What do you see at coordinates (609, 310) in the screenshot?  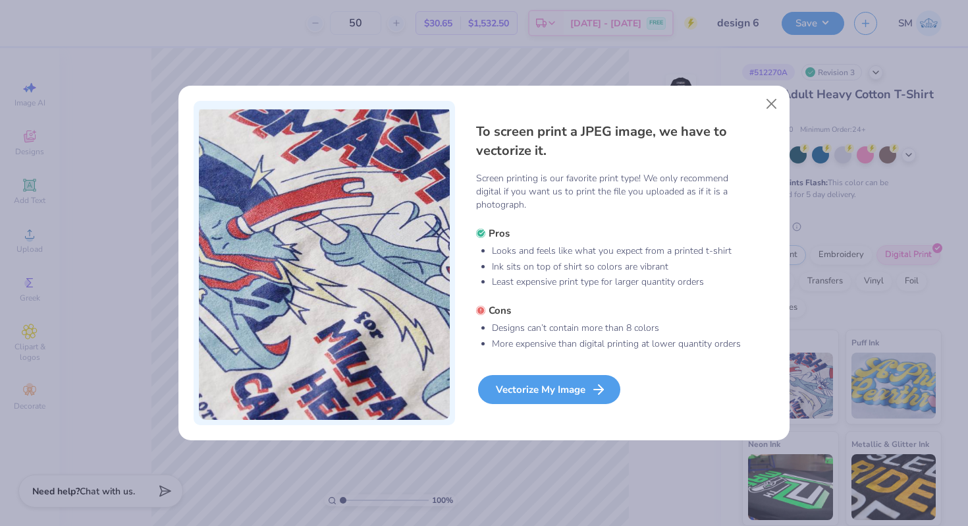 I see `h5: Cons` at bounding box center [609, 310].